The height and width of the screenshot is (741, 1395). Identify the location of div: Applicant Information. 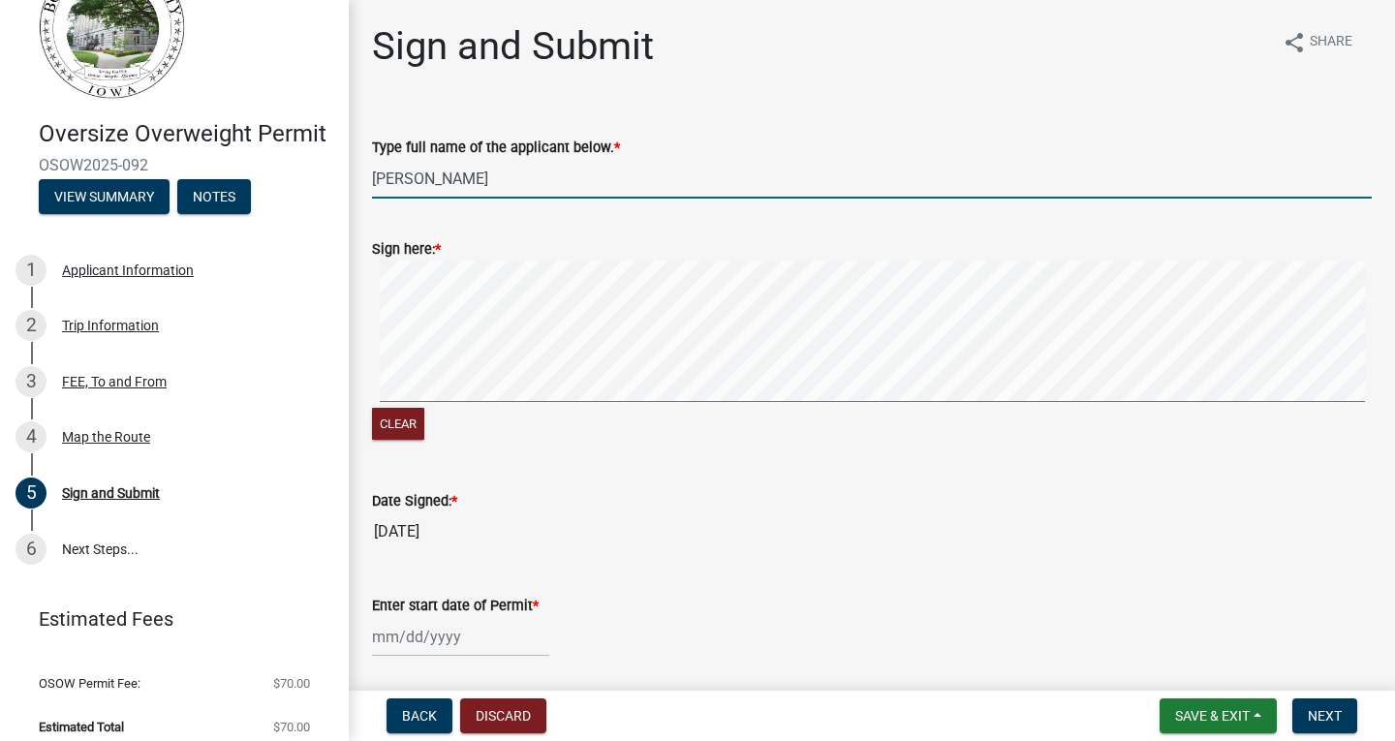
(128, 270).